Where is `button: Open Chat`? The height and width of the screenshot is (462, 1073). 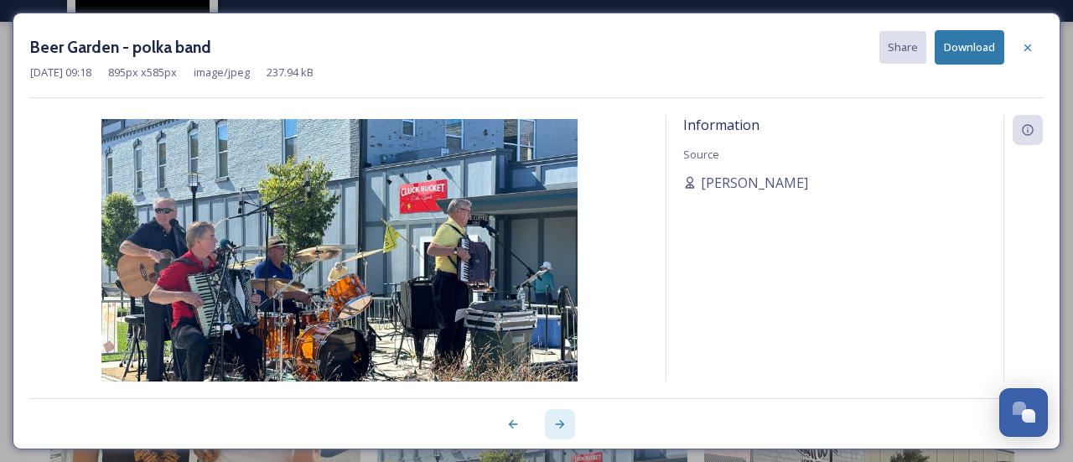
button: Open Chat is located at coordinates (1023, 412).